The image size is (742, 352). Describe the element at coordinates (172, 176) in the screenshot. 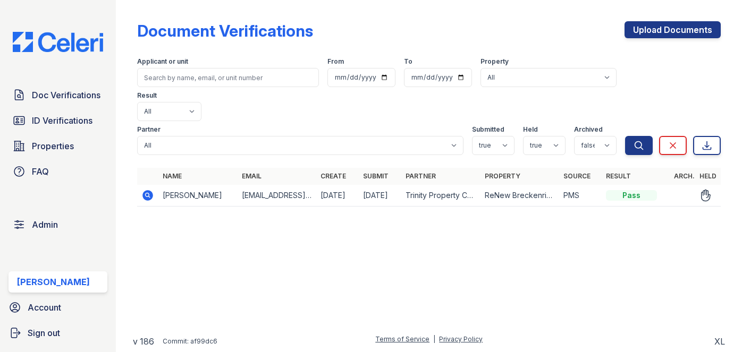

I see `a: Name` at that location.